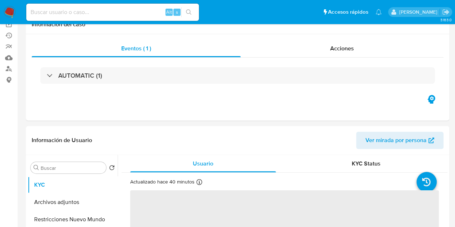 This screenshot has width=455, height=227. I want to click on h1: Información de Usuario, so click(62, 140).